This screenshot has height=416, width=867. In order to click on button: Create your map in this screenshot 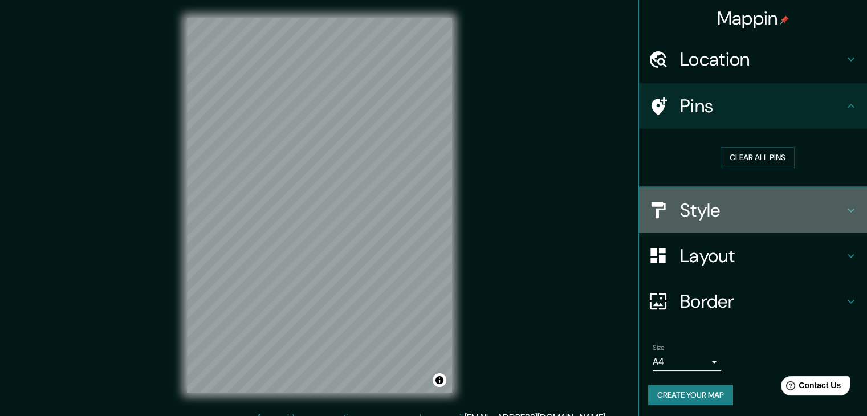, I will do `click(691, 395)`.